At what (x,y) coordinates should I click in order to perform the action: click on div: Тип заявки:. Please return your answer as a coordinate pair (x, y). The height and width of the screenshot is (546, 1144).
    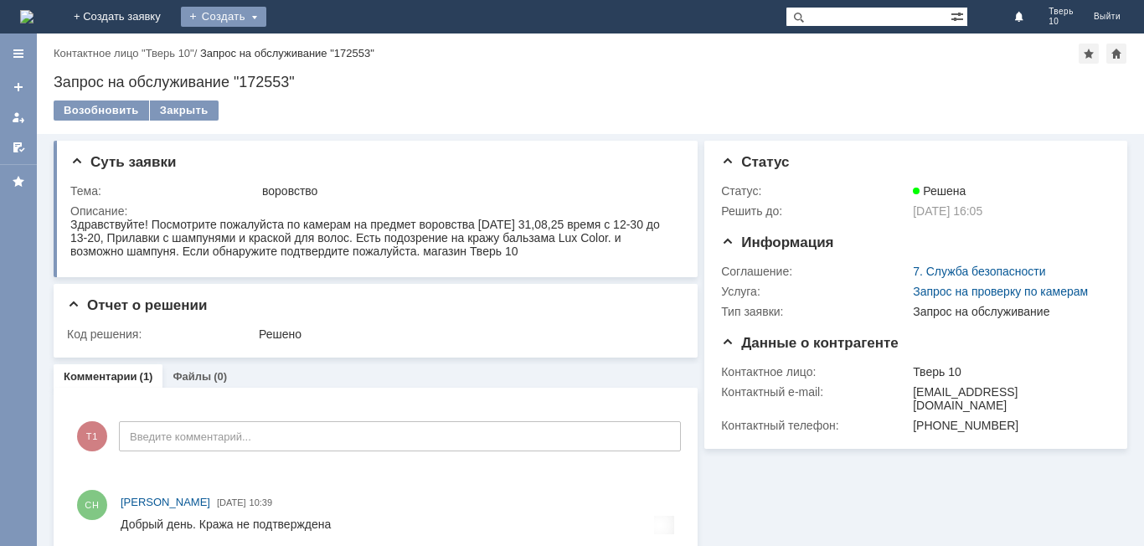
    Looking at the image, I should click on (815, 311).